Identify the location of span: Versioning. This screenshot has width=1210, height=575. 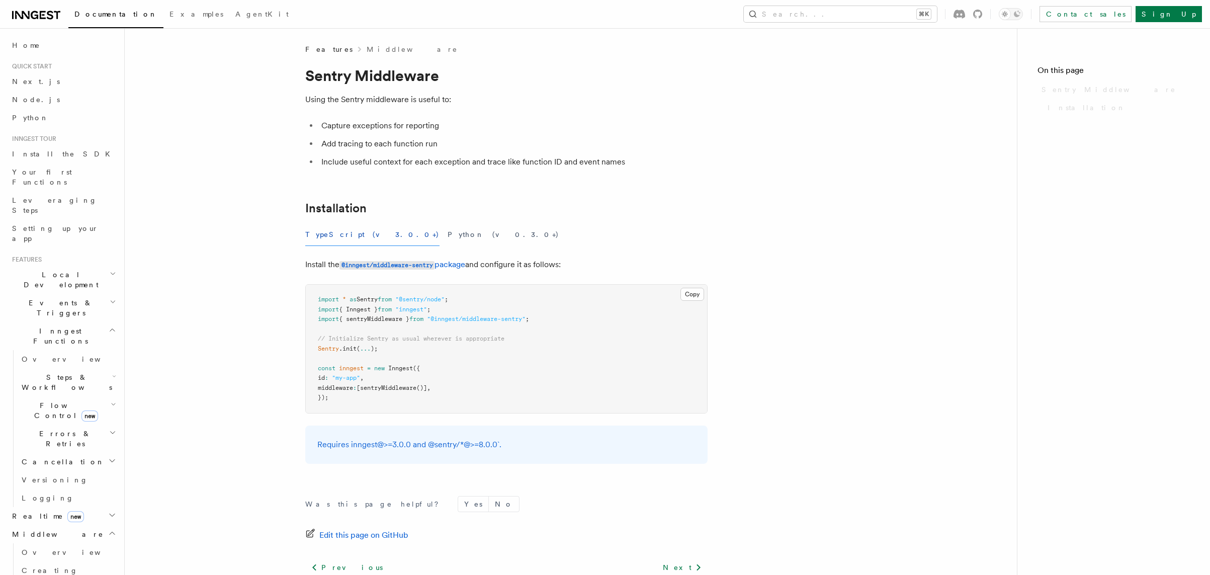
(55, 480).